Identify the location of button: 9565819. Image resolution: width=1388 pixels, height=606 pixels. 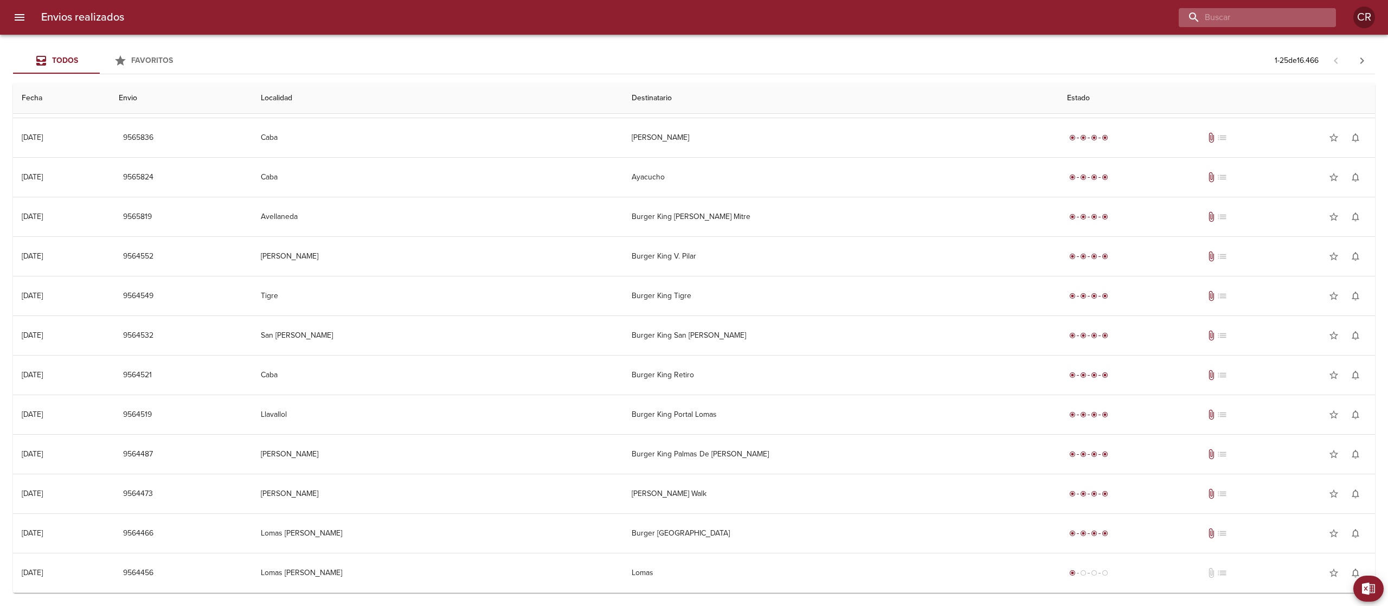
(137, 217).